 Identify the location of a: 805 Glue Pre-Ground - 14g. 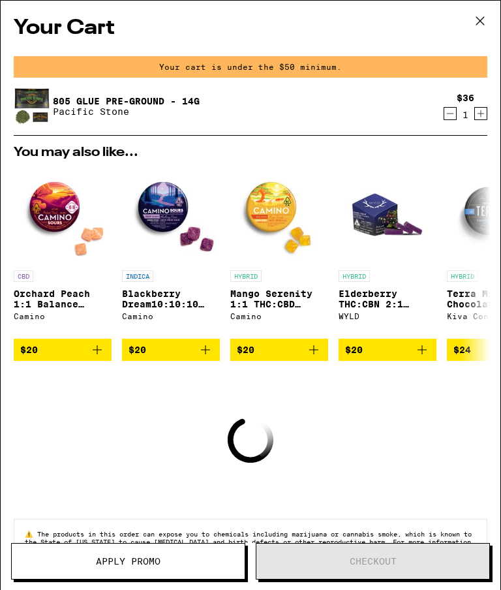
(126, 101).